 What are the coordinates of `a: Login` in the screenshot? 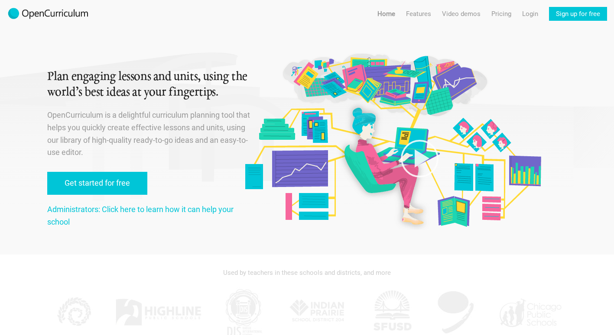 It's located at (530, 14).